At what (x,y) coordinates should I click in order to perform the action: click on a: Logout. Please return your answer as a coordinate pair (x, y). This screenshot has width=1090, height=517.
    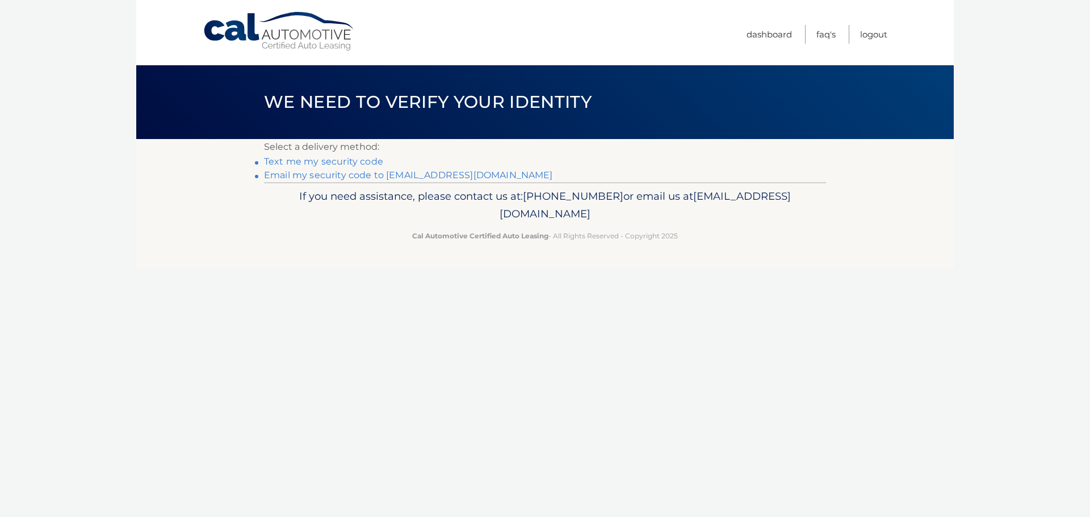
    Looking at the image, I should click on (874, 34).